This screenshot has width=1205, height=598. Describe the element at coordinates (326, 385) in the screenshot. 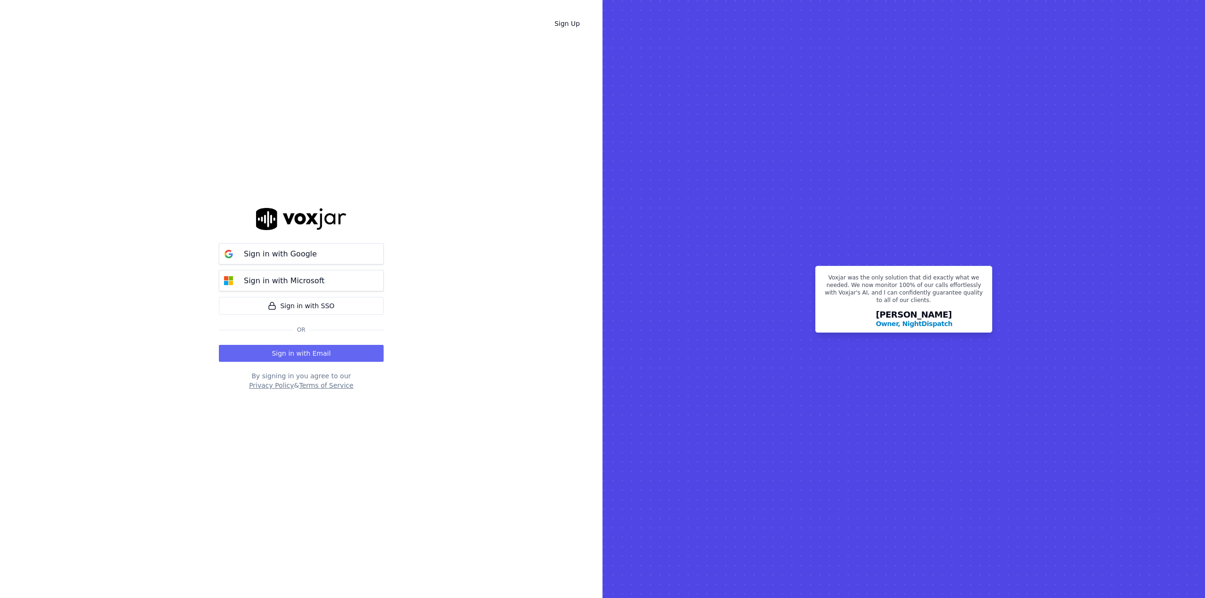

I see `button: Terms of Service` at that location.